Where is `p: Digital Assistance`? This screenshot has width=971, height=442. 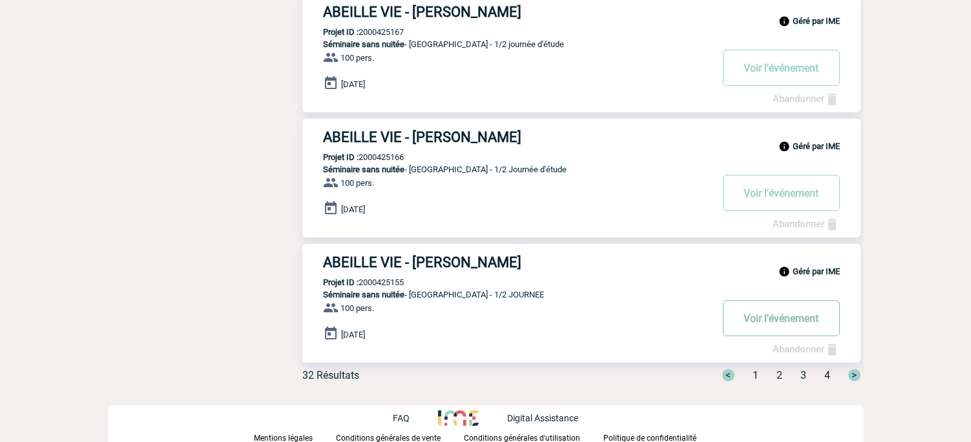 p: Digital Assistance is located at coordinates (543, 419).